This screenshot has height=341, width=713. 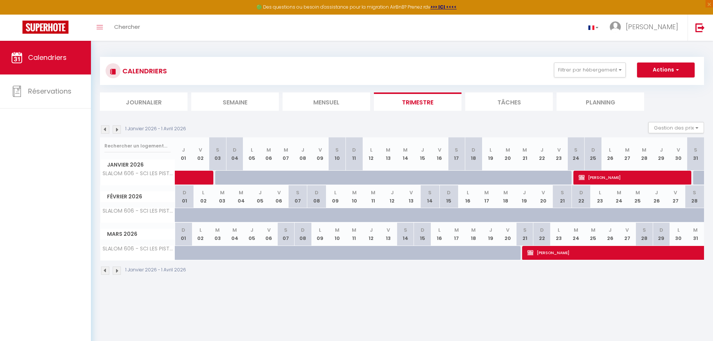 I want to click on strong: >>> ICI <<<<, so click(x=443, y=7).